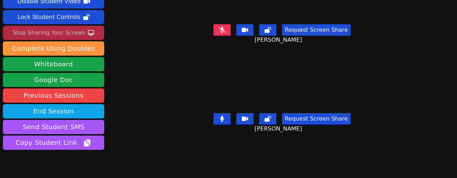 Image resolution: width=457 pixels, height=178 pixels. I want to click on button: Send Student SMS, so click(54, 127).